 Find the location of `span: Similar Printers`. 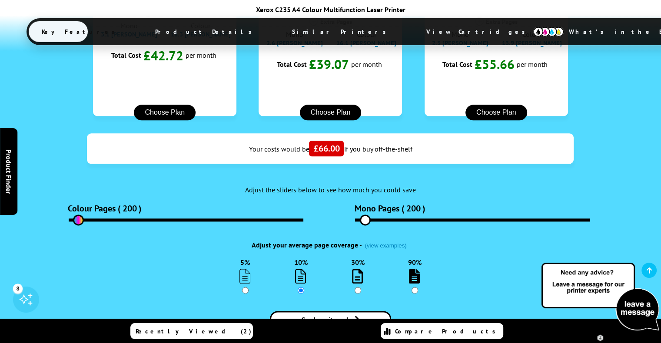

span: Similar Printers is located at coordinates (341, 32).